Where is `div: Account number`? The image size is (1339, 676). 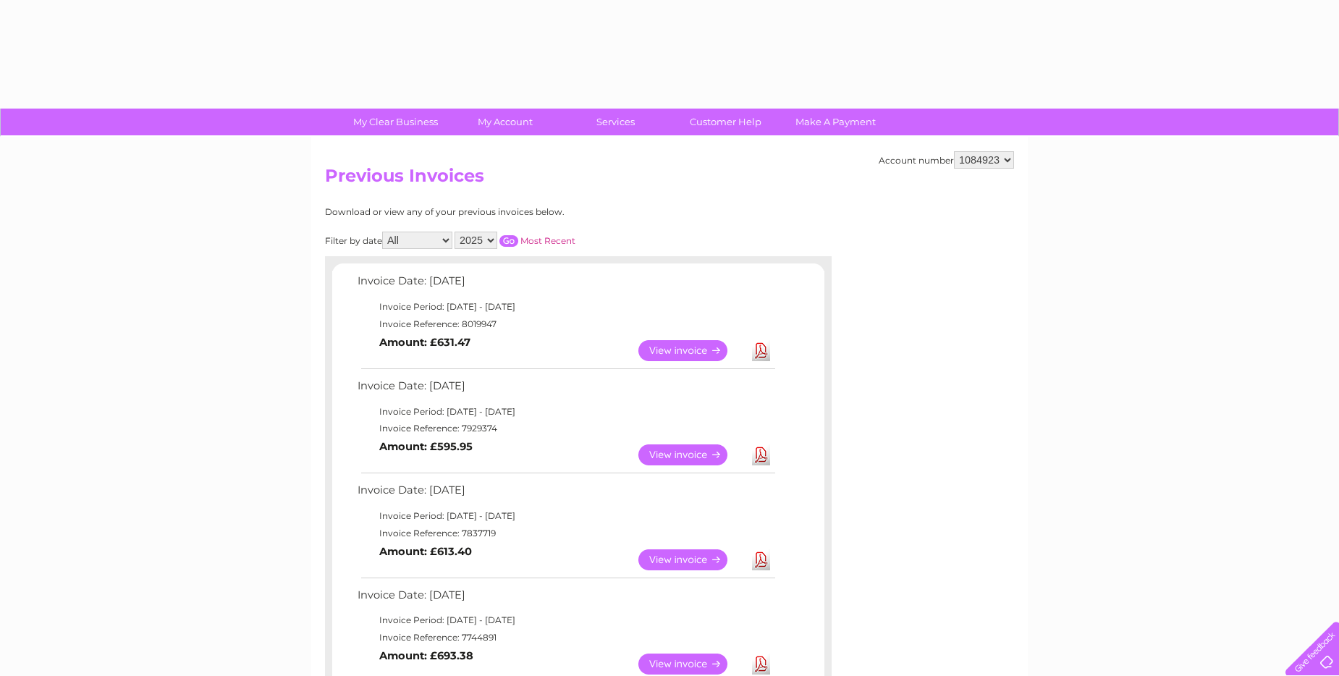 div: Account number is located at coordinates (946, 160).